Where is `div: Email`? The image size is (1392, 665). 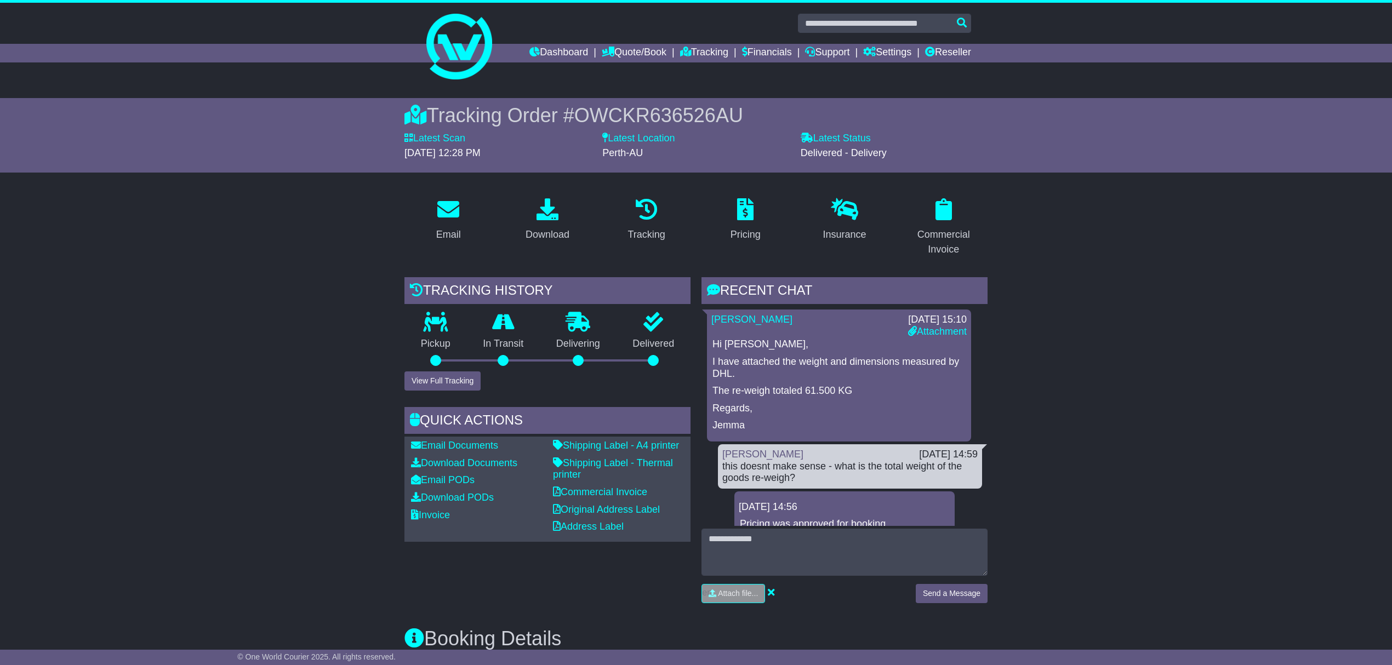 div: Email is located at coordinates (448, 235).